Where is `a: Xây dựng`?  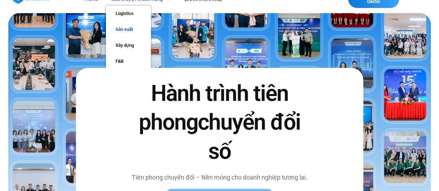
a: Xây dựng is located at coordinates (128, 45).